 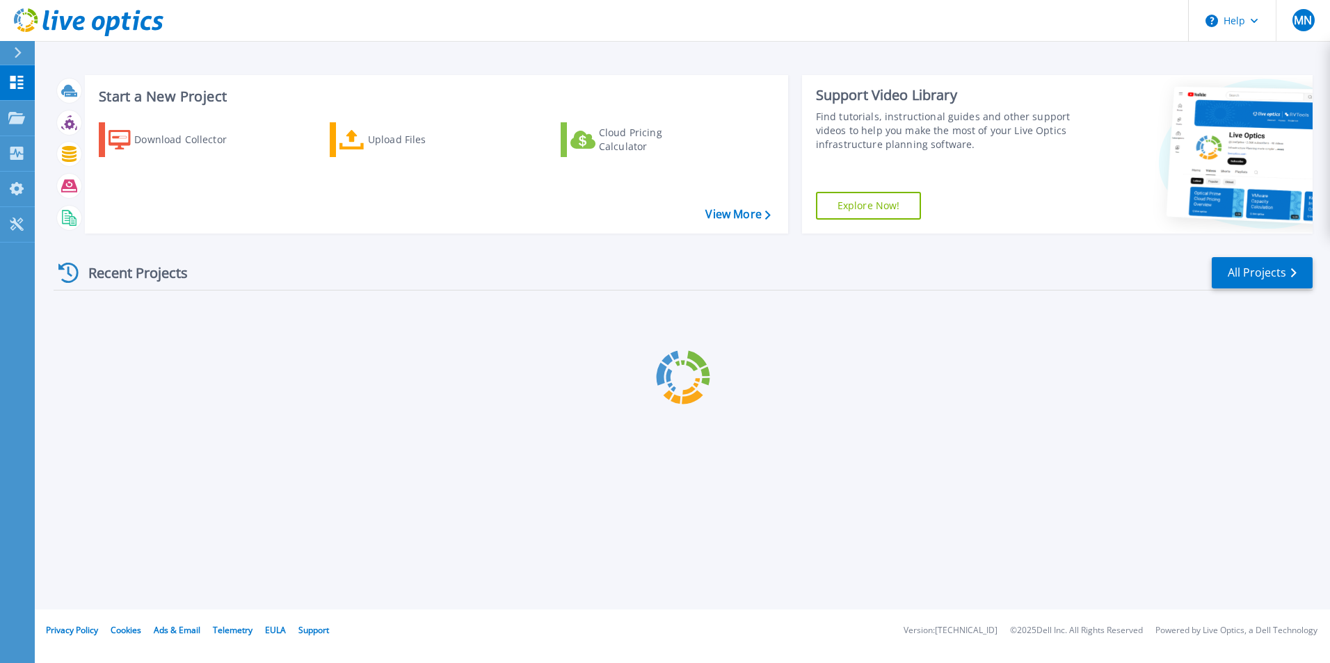 What do you see at coordinates (654, 140) in the screenshot?
I see `div: Cloud Pricing Calculator` at bounding box center [654, 140].